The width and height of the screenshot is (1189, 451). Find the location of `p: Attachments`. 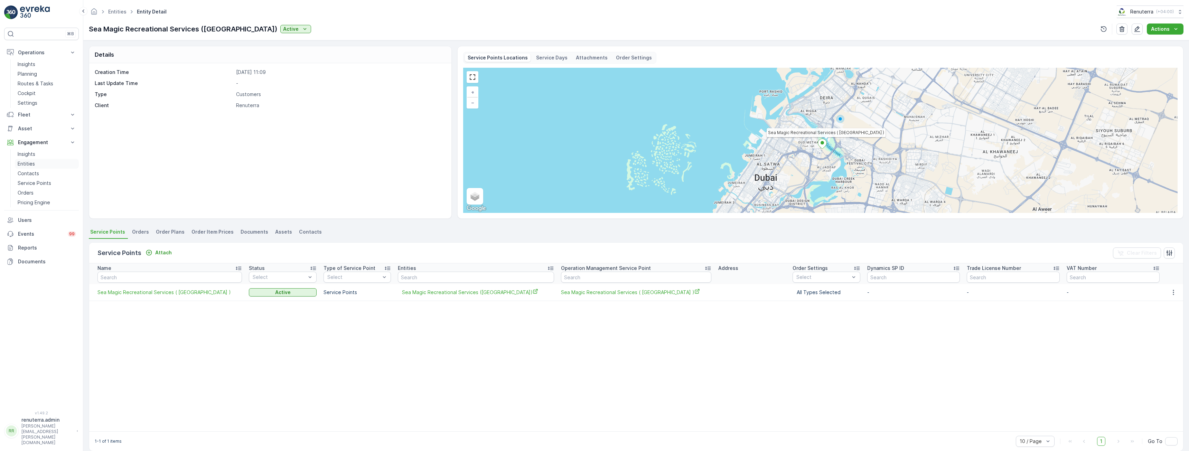

p: Attachments is located at coordinates (592, 58).